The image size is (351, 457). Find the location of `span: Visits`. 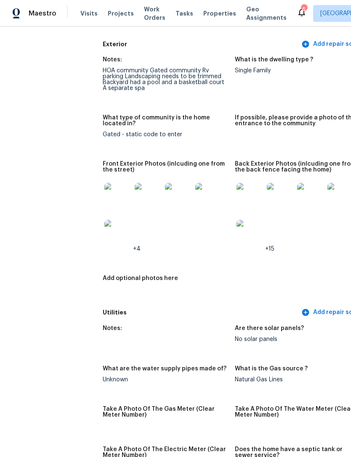

span: Visits is located at coordinates (89, 13).